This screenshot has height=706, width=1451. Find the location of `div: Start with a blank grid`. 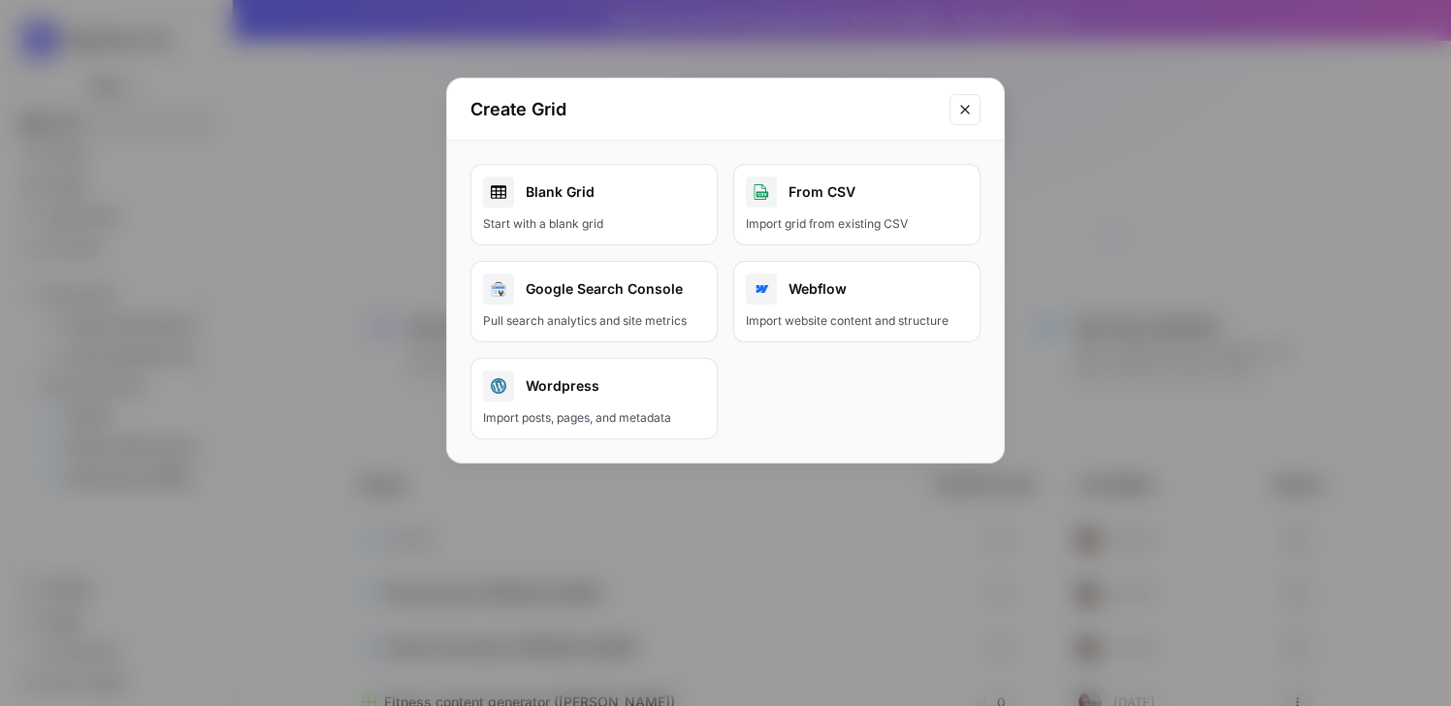

div: Start with a blank grid is located at coordinates (593, 224).